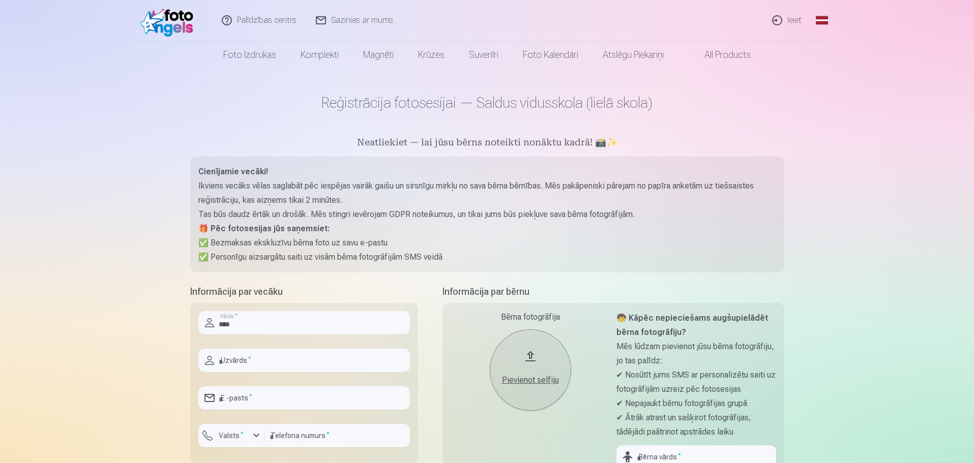 This screenshot has width=974, height=463. Describe the element at coordinates (264, 228) in the screenshot. I see `strong: 🎁 Pēc fotosesijas jūs saņemsiet:` at that location.